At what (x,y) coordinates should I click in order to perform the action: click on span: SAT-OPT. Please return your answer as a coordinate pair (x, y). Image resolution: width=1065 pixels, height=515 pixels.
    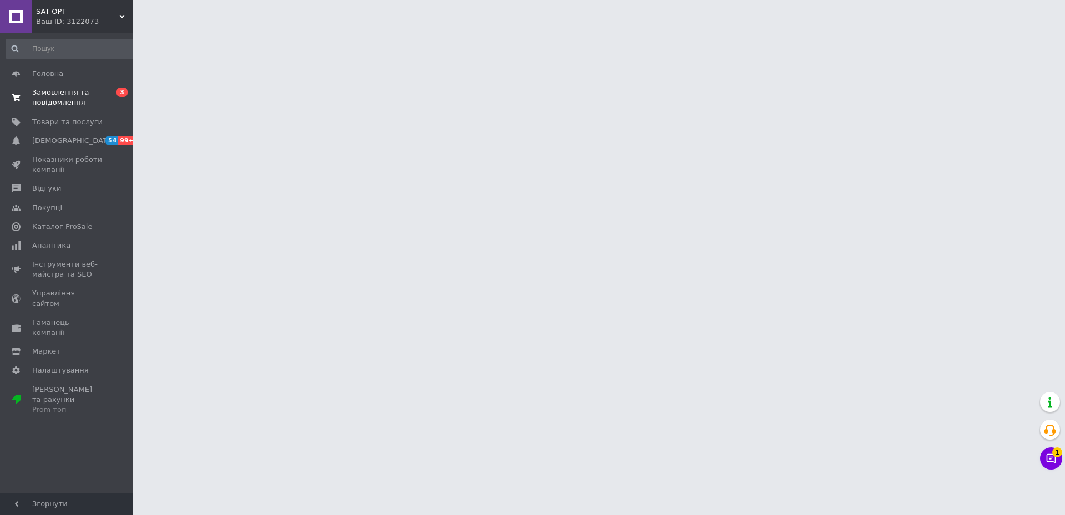
    Looking at the image, I should click on (78, 12).